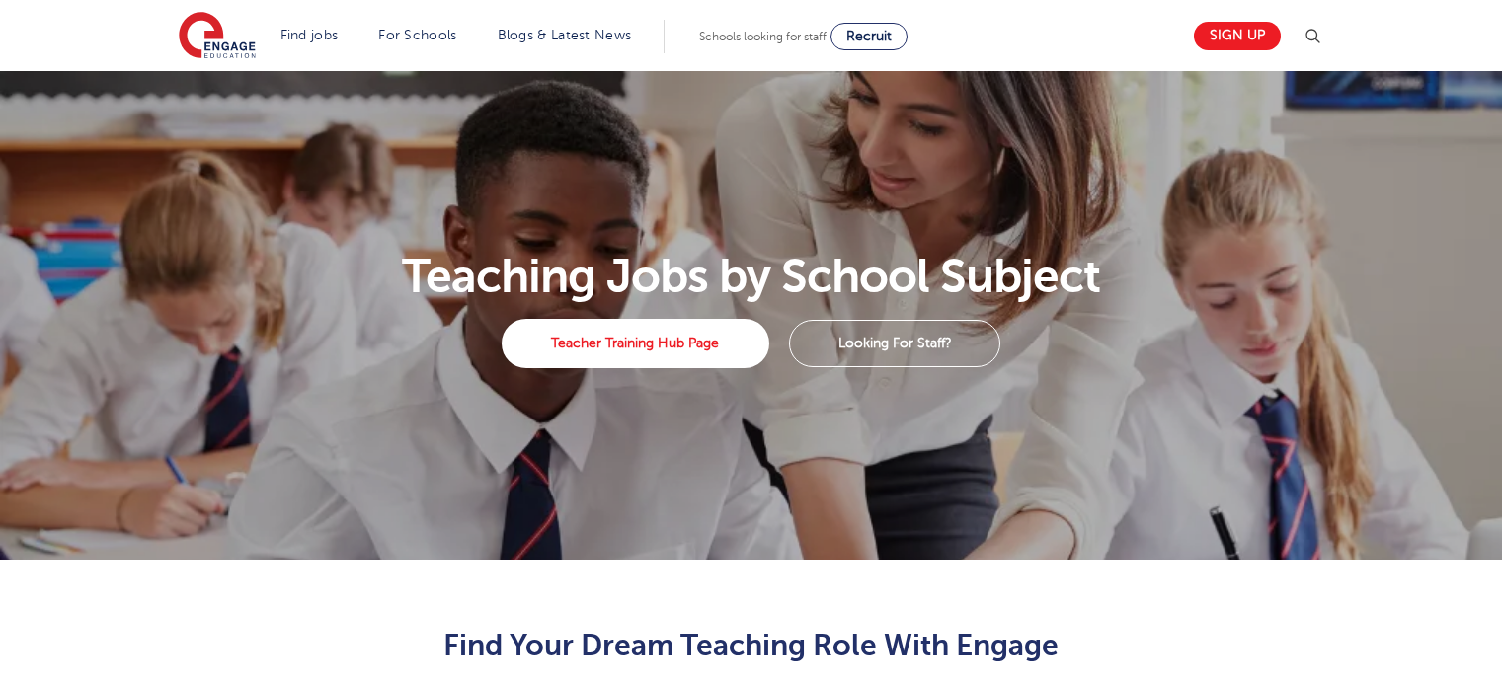 Image resolution: width=1502 pixels, height=686 pixels. Describe the element at coordinates (1237, 36) in the screenshot. I see `a: Sign up` at that location.